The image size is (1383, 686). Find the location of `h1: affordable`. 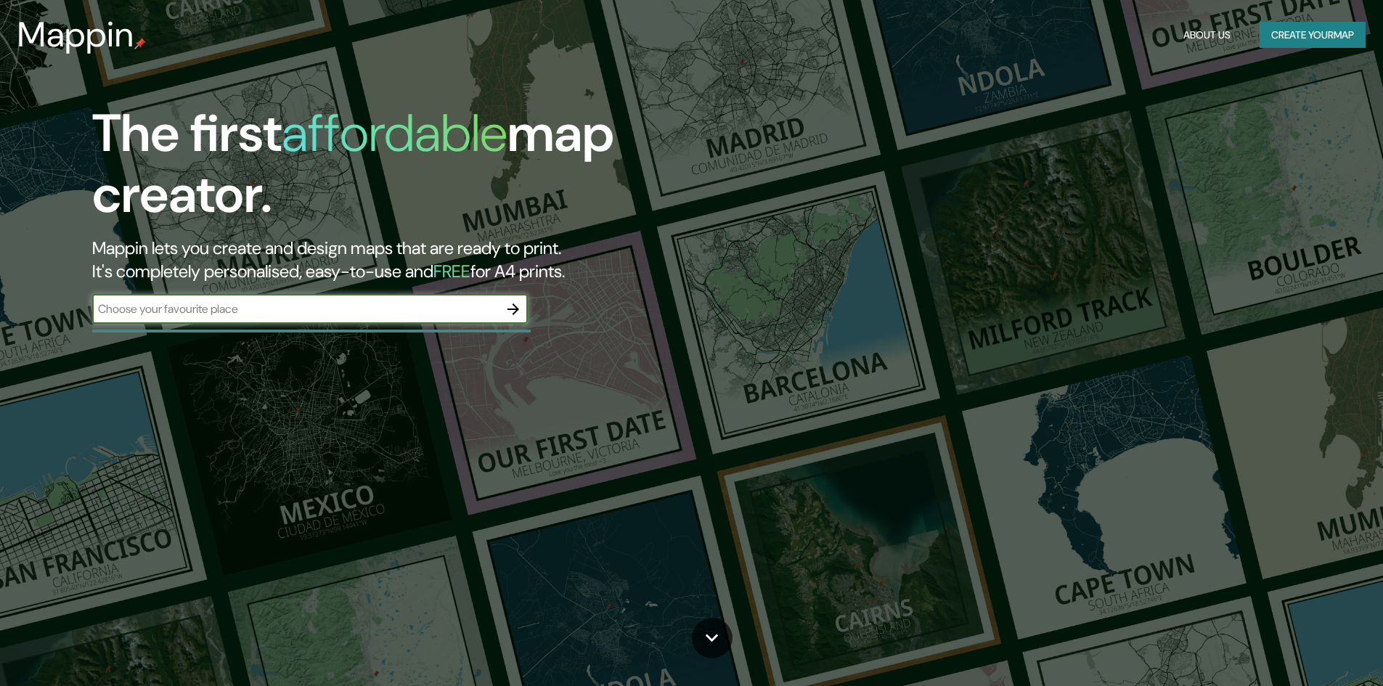

h1: affordable is located at coordinates (394, 133).